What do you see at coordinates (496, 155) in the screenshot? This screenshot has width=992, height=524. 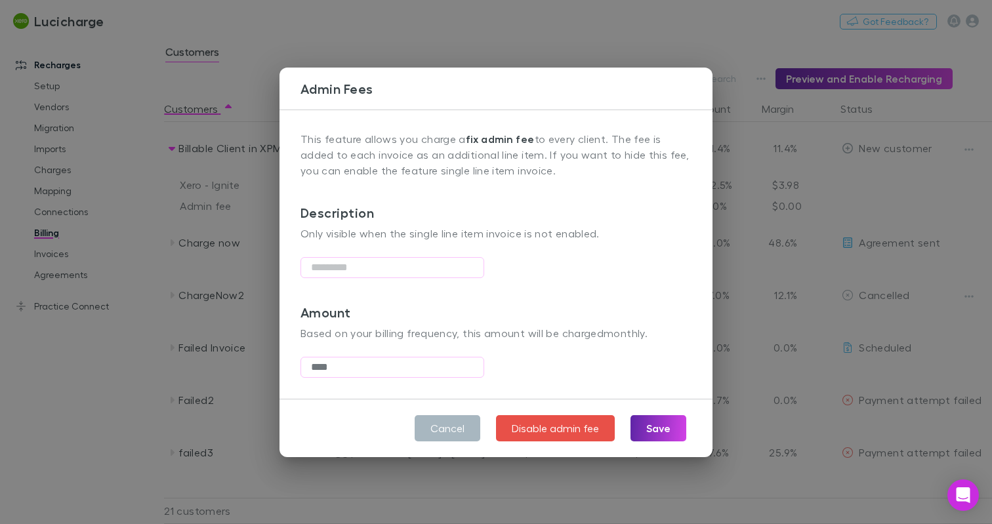 I see `p: This feature allows you charge a to every client. The fee is added to each invoice as an addition...` at bounding box center [496, 155].